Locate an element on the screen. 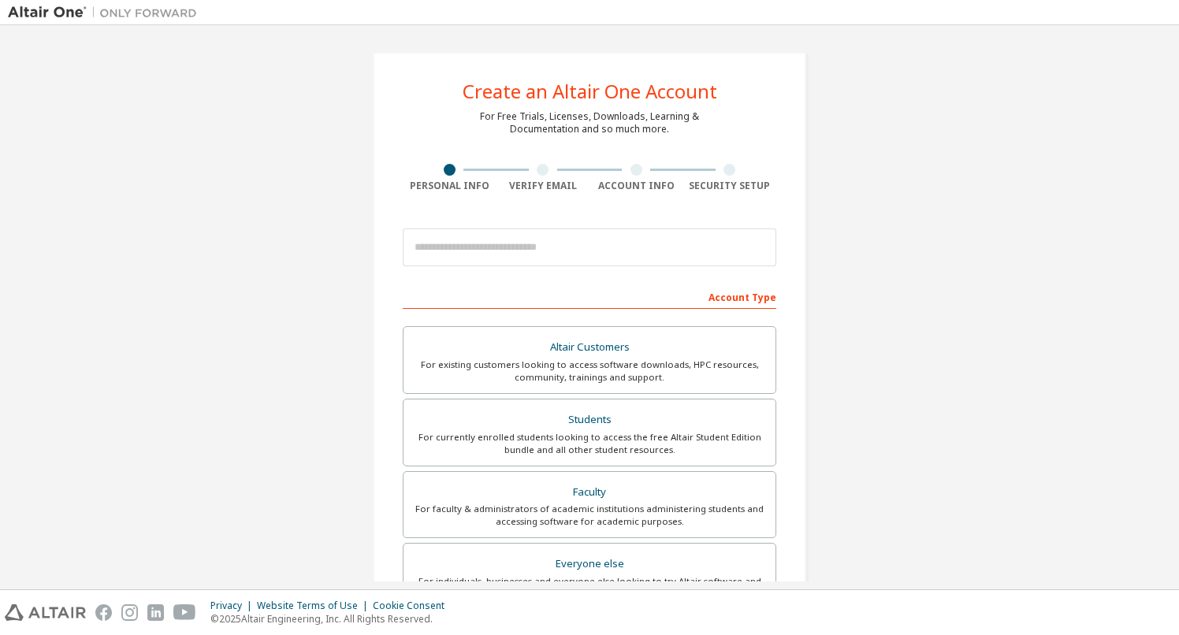 The width and height of the screenshot is (1179, 635). div: Create an Altair One Account is located at coordinates (590, 91).